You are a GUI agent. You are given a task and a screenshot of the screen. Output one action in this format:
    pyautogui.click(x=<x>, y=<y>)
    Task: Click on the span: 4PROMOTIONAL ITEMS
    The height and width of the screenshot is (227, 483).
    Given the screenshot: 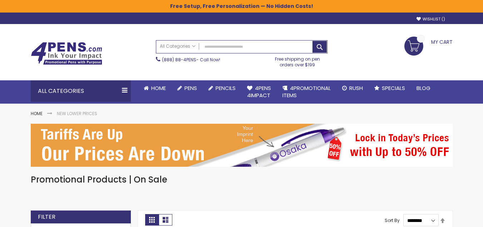 What is the action you would take?
    pyautogui.click(x=307, y=91)
    